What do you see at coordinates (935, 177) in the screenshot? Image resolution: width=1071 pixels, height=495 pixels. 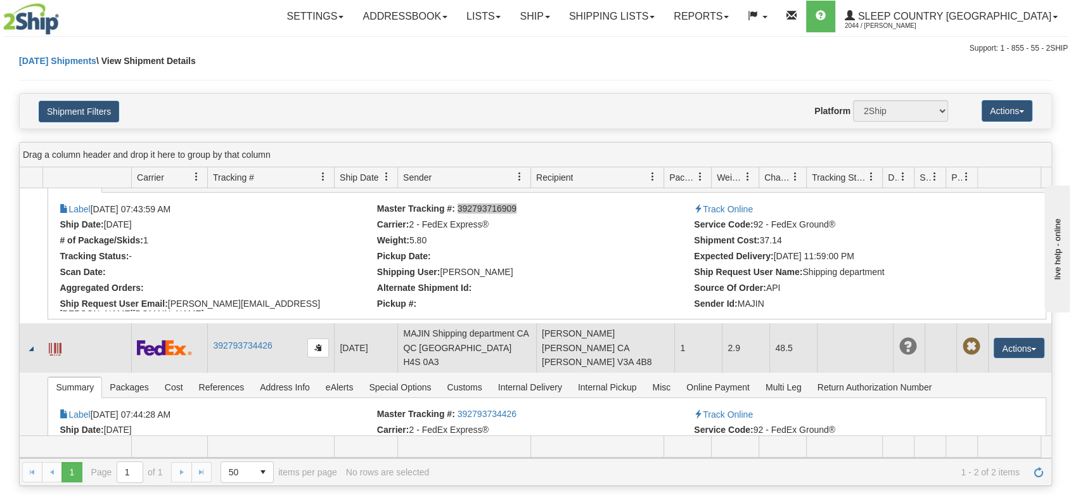 I see `a: Shipment Issues filter column settings` at bounding box center [935, 177].